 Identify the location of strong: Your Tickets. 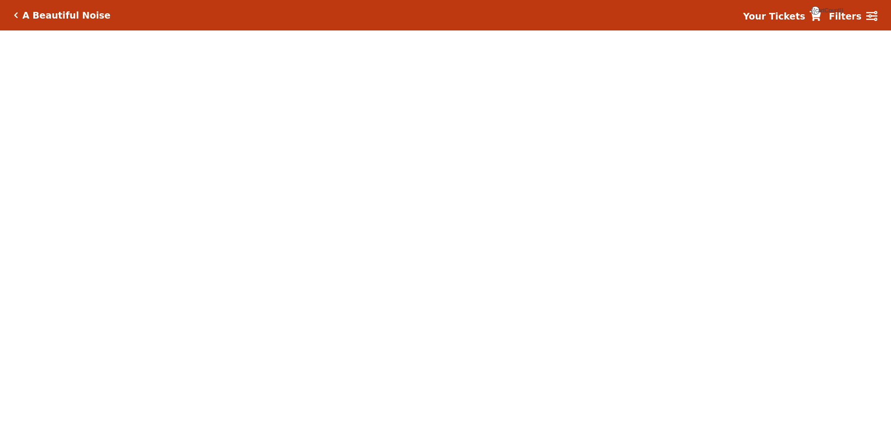
(774, 16).